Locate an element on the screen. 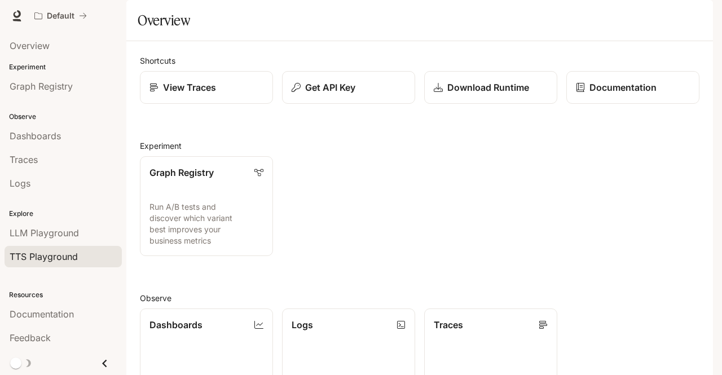  a: Documentation is located at coordinates (633, 87).